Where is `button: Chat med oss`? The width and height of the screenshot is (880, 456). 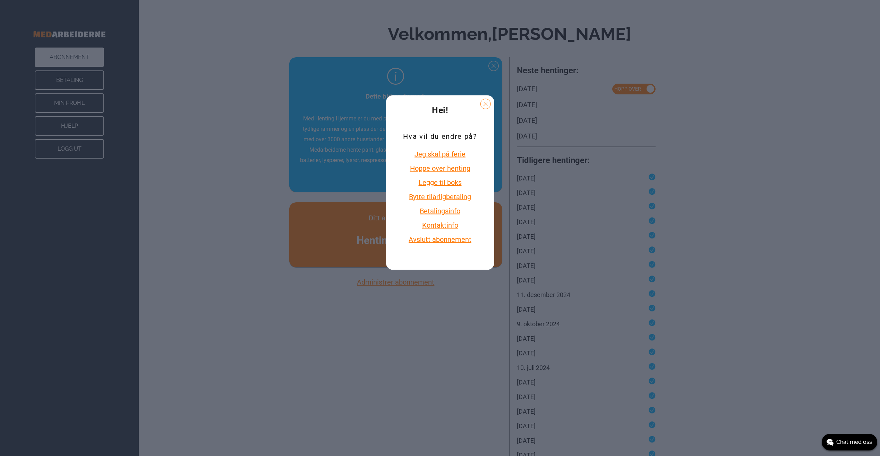 button: Chat med oss is located at coordinates (850, 442).